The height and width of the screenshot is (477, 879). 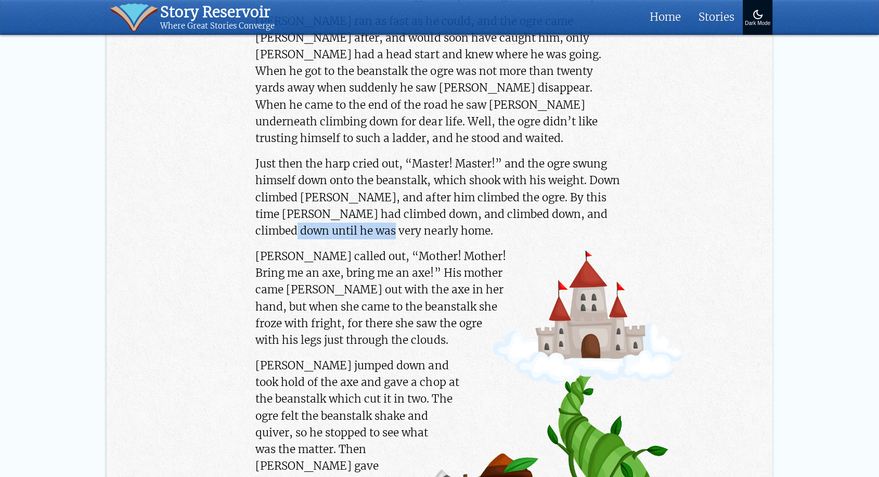 I want to click on div: Where Great Stories Converge, so click(x=217, y=26).